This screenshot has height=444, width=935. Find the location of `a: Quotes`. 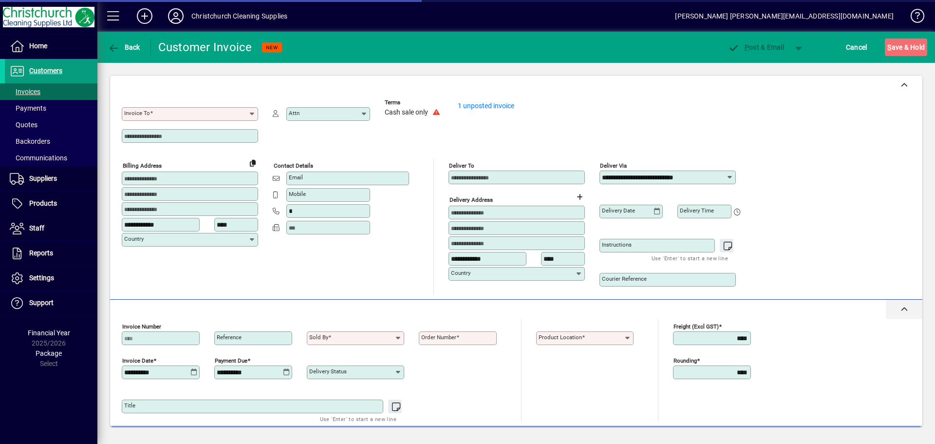

a: Quotes is located at coordinates (51, 125).